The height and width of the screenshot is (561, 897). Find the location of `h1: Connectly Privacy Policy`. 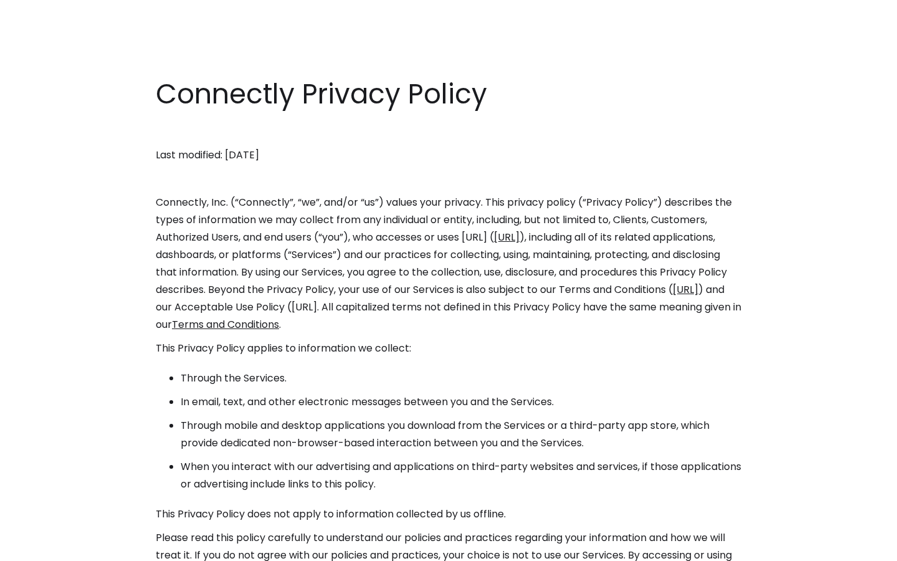

h1: Connectly Privacy Policy is located at coordinates (449, 94).